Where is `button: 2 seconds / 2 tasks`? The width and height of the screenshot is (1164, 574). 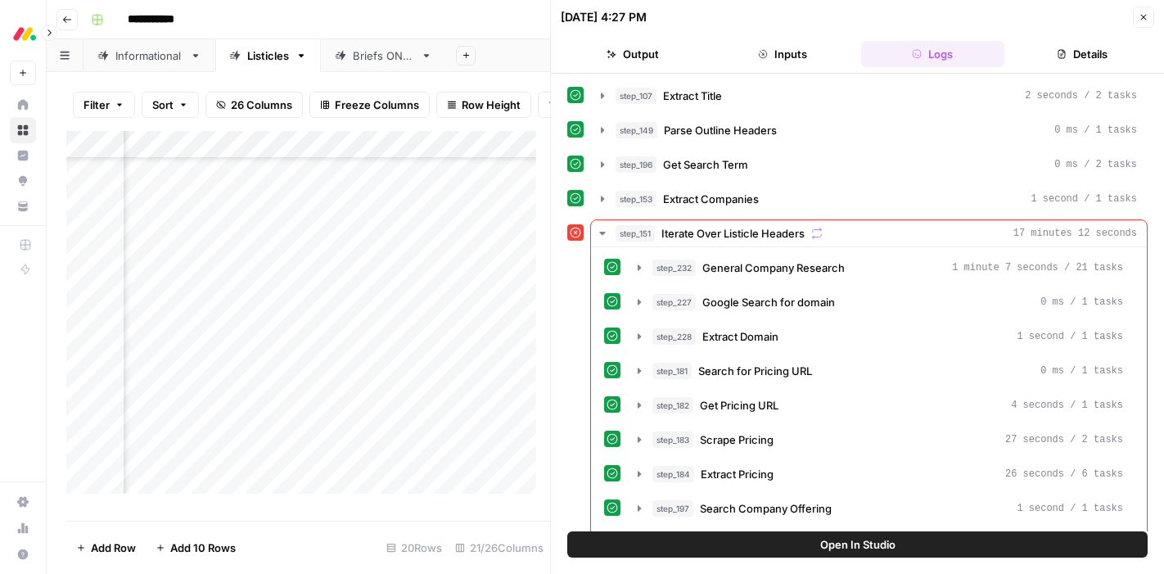 button: 2 seconds / 2 tasks is located at coordinates (868, 96).